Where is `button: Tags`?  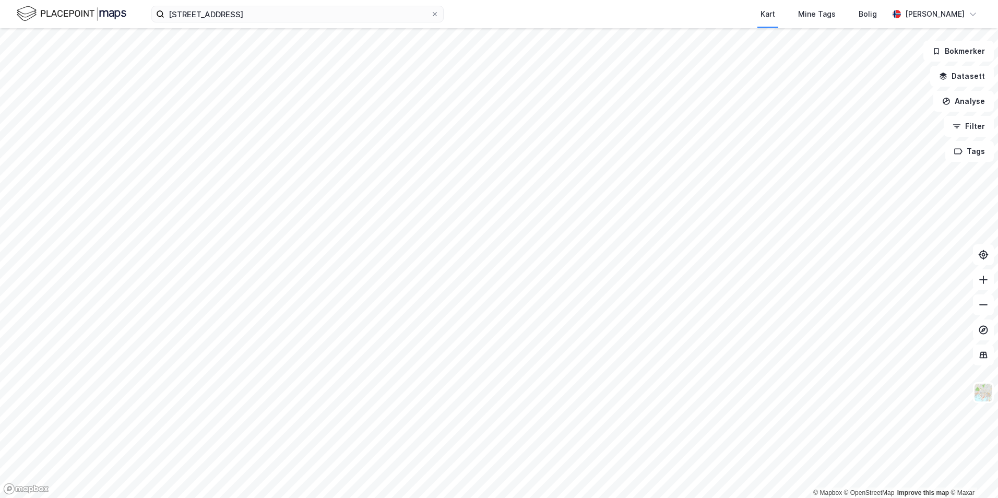 button: Tags is located at coordinates (969, 151).